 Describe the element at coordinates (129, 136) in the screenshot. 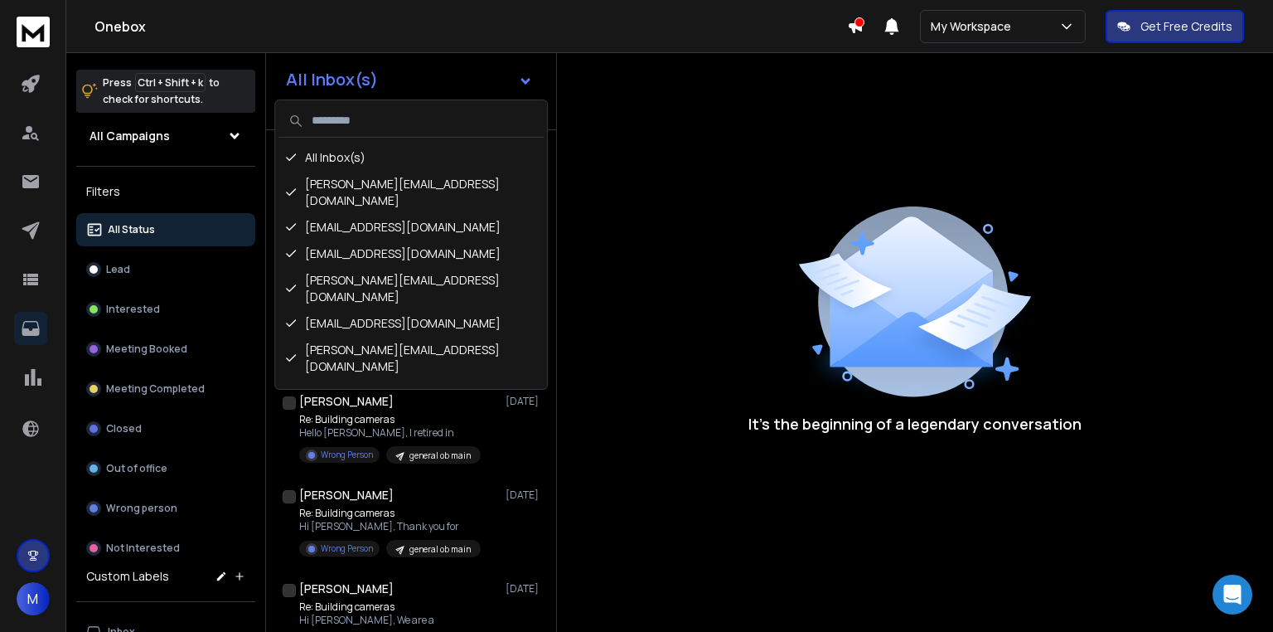

I see `h1: All Campaigns` at that location.